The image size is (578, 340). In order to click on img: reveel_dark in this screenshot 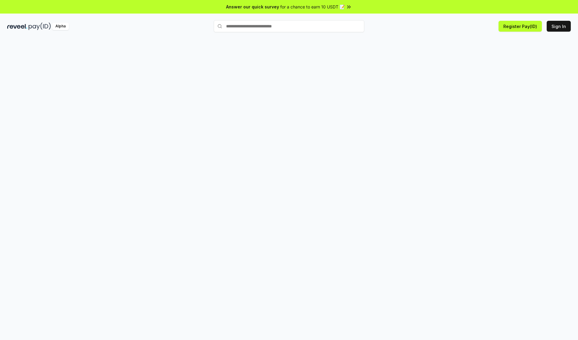, I will do `click(17, 26)`.